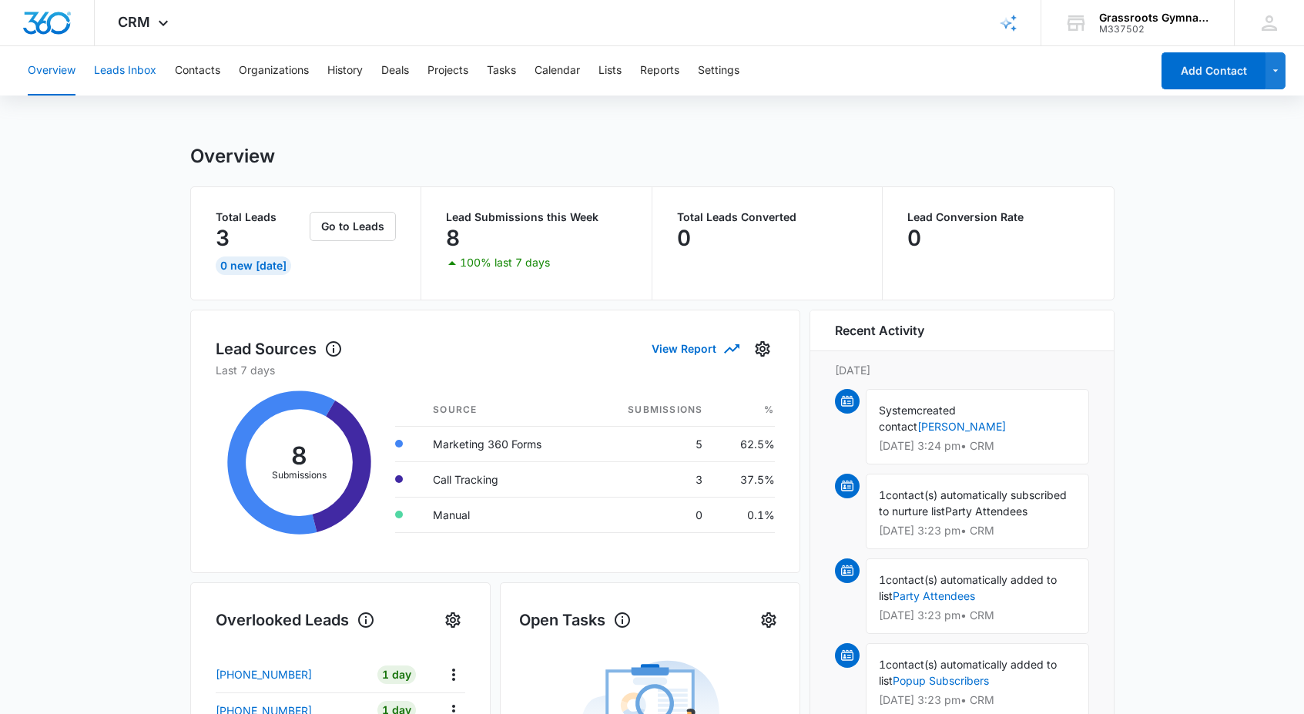 This screenshot has width=1304, height=714. Describe the element at coordinates (395, 71) in the screenshot. I see `button: Deals` at that location.